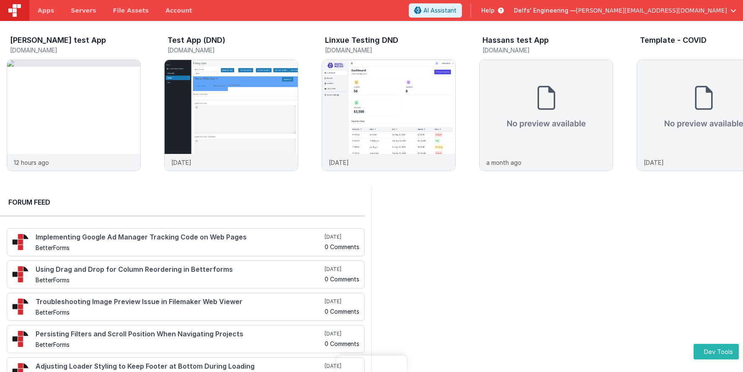 This screenshot has height=372, width=743. I want to click on span: AI Assistant, so click(440, 10).